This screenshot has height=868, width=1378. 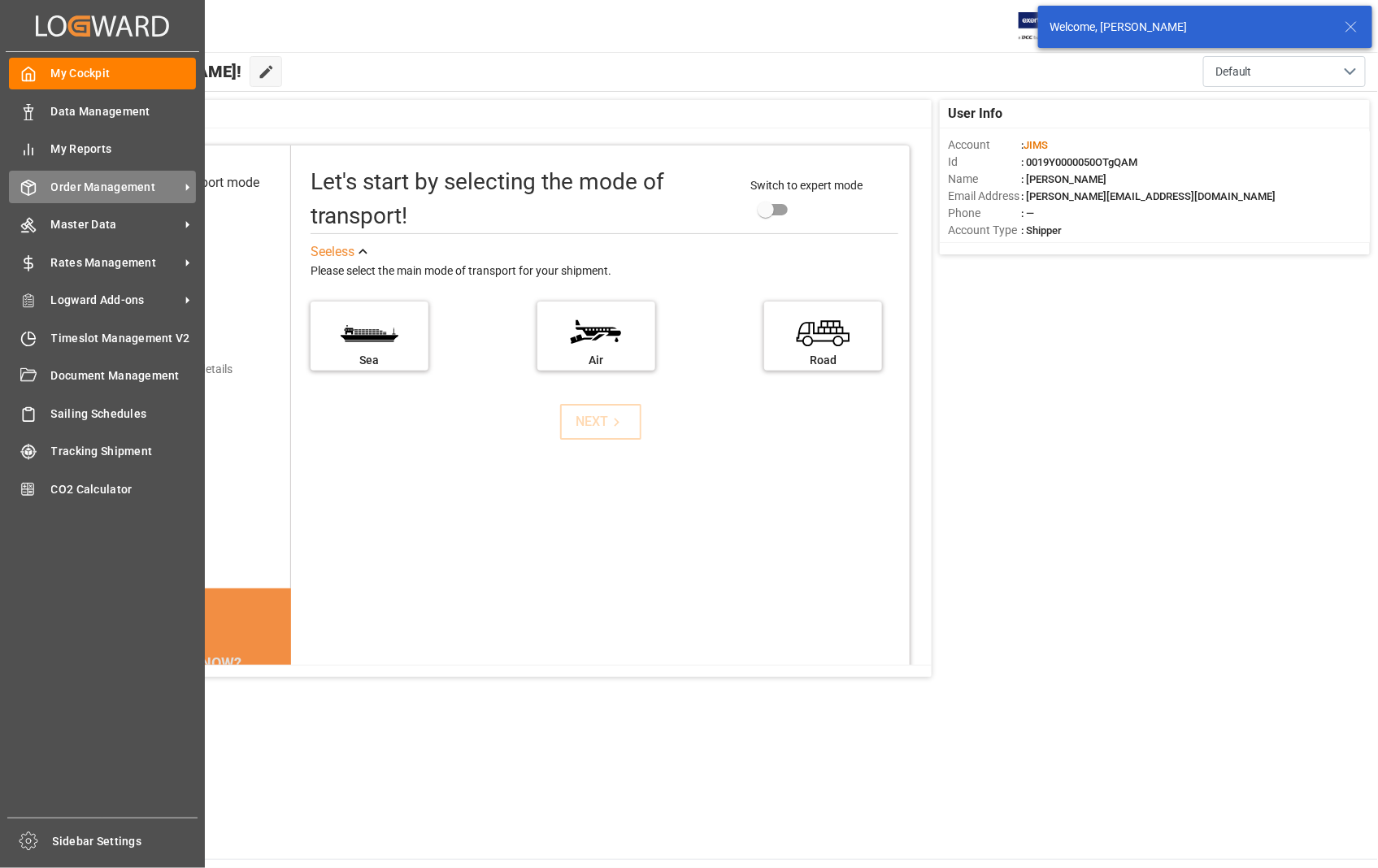 I want to click on div: Please select the main mode of transport for your shipment., so click(x=605, y=271).